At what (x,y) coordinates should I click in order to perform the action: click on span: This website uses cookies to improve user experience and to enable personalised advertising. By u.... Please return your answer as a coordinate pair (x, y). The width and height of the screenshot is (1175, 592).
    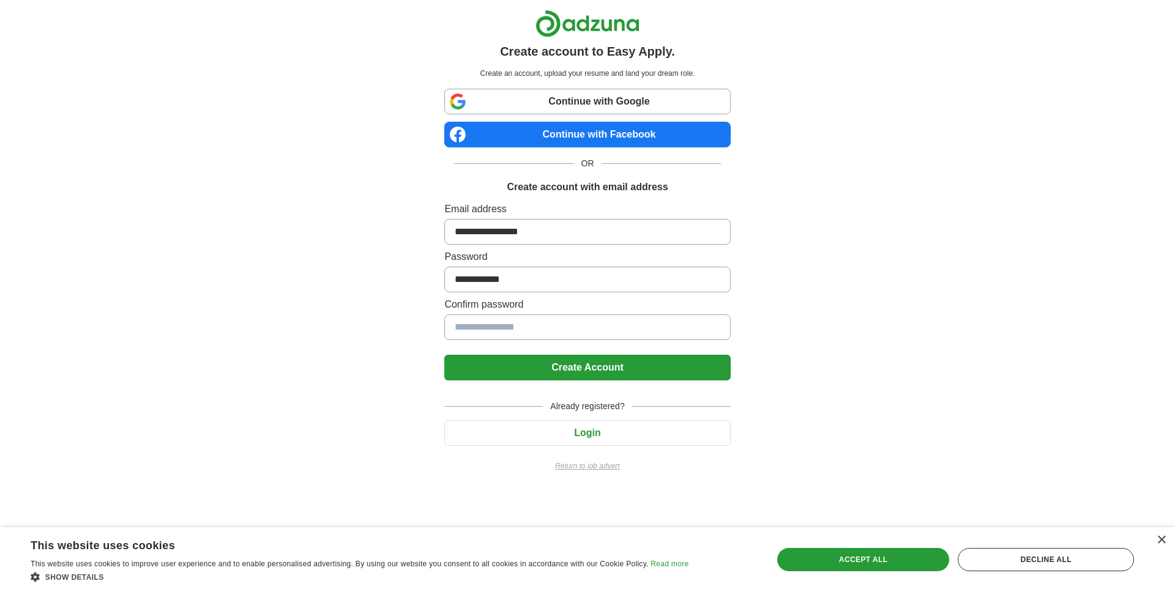
    Looking at the image, I should click on (340, 564).